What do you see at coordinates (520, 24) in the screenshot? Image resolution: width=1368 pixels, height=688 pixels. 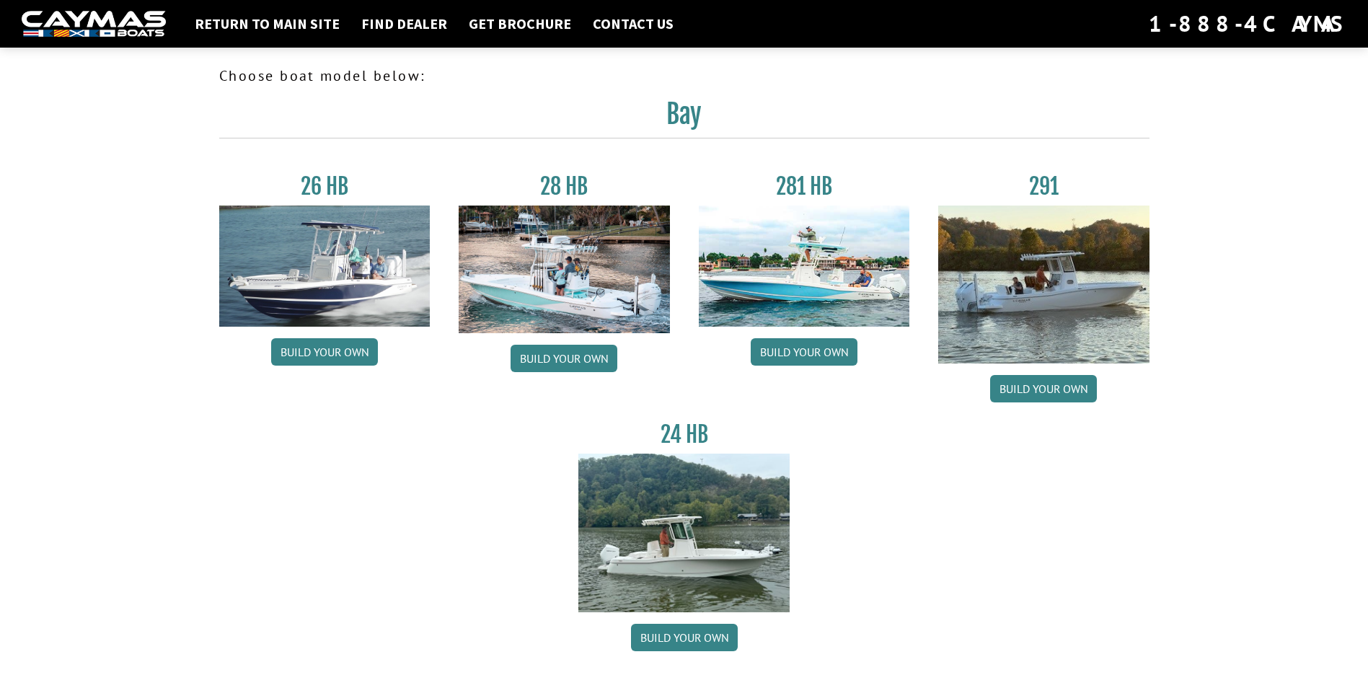 I see `a: Get Brochure` at bounding box center [520, 24].